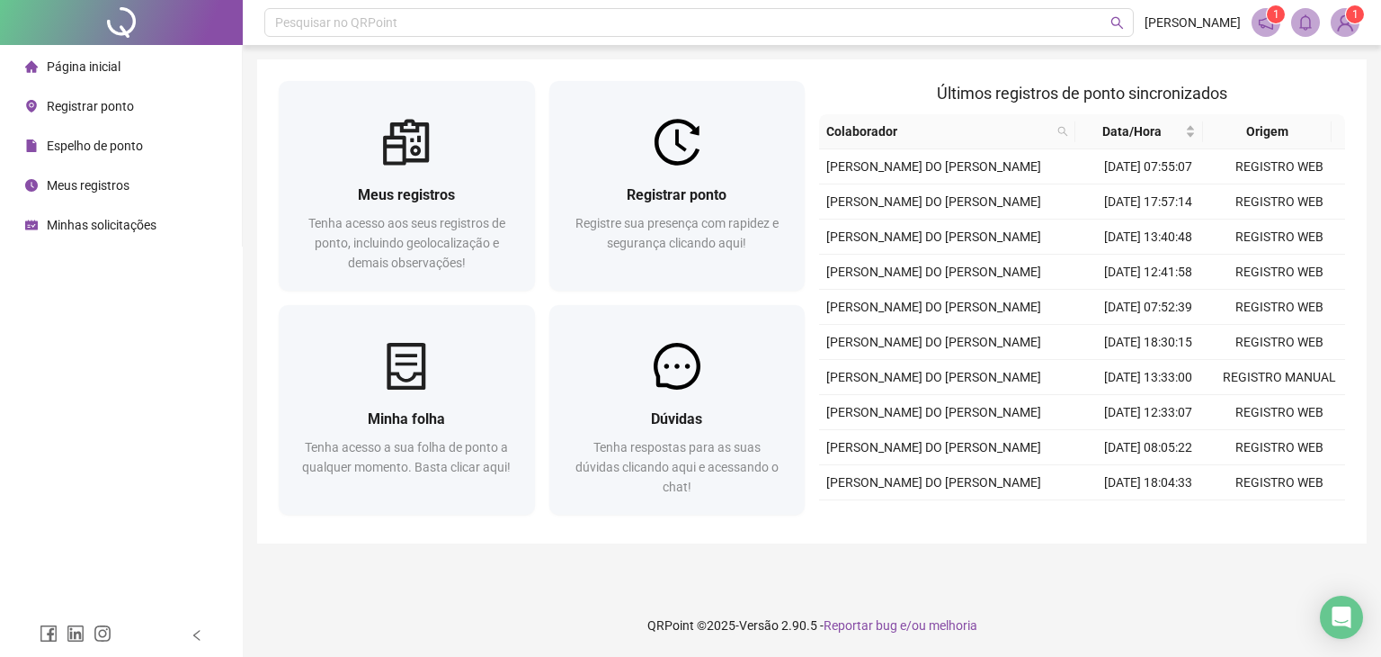  What do you see at coordinates (31, 67) in the screenshot?
I see `span: home` at bounding box center [31, 67].